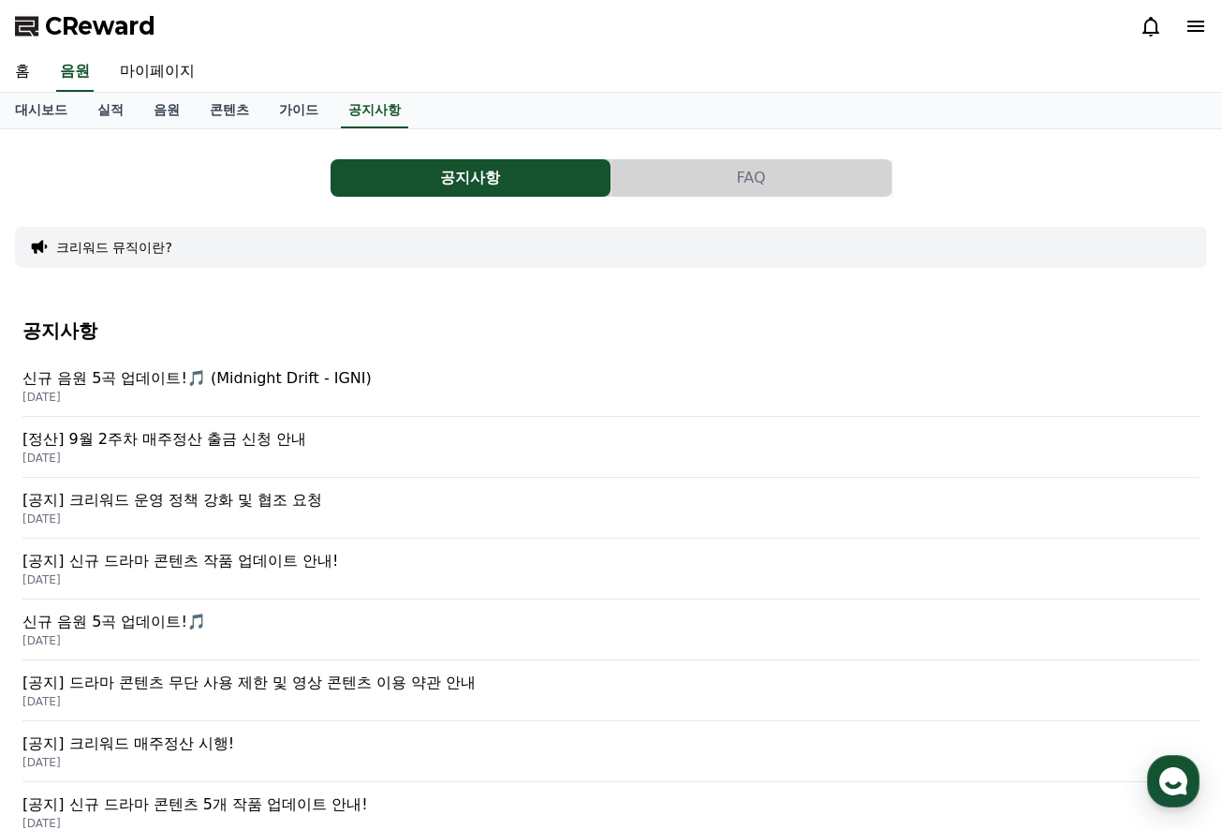 This screenshot has height=830, width=1222. I want to click on p: [공지] 크리워드 운영 정책 강화 및 협조 요청, so click(611, 500).